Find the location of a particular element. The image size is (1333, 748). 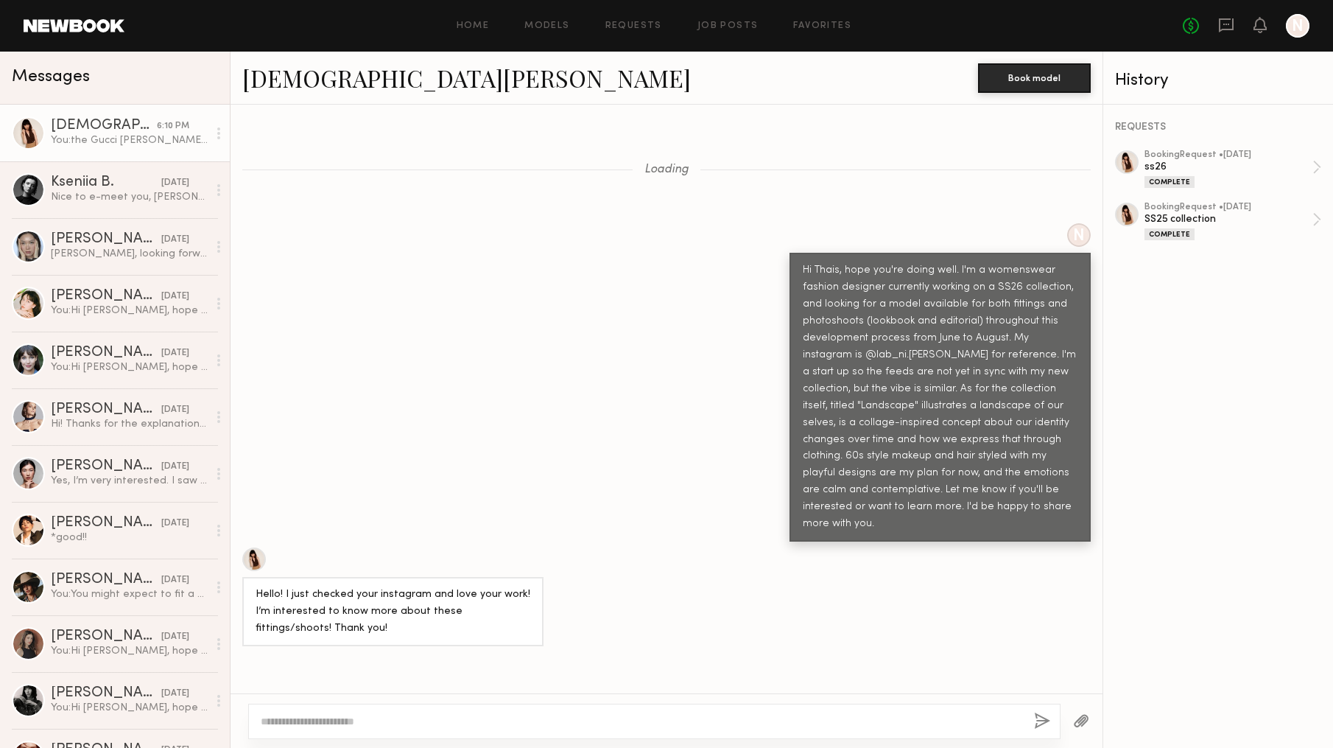

span: Loading is located at coordinates (667, 169).